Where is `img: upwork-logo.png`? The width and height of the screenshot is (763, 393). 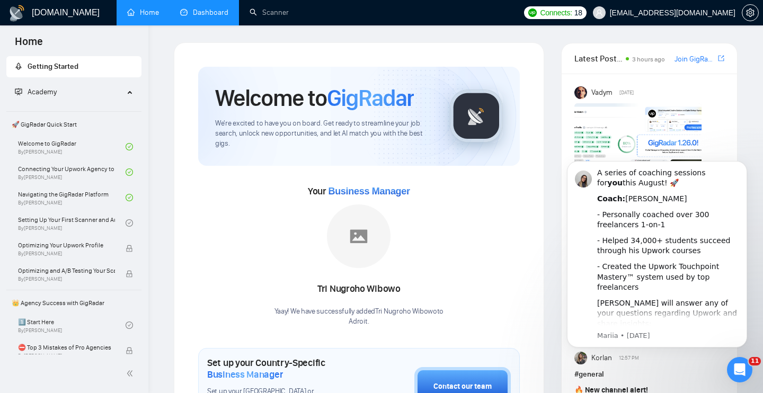 img: upwork-logo.png is located at coordinates (533, 13).